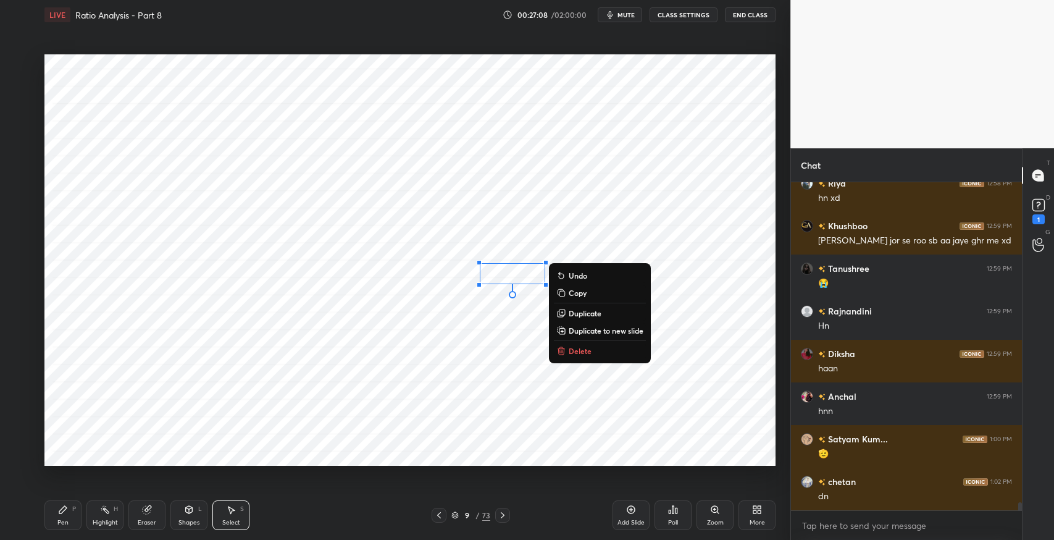 The height and width of the screenshot is (540, 1054). I want to click on div: Add Slide, so click(631, 523).